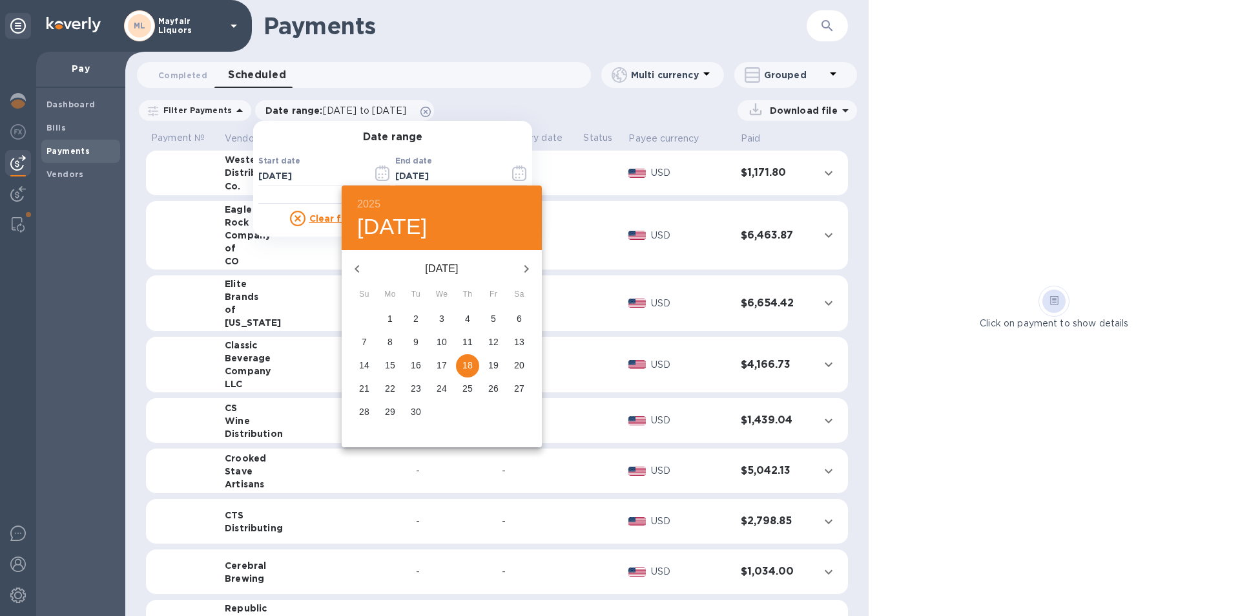 The image size is (1240, 616). What do you see at coordinates (416, 365) in the screenshot?
I see `p: 16` at bounding box center [416, 365].